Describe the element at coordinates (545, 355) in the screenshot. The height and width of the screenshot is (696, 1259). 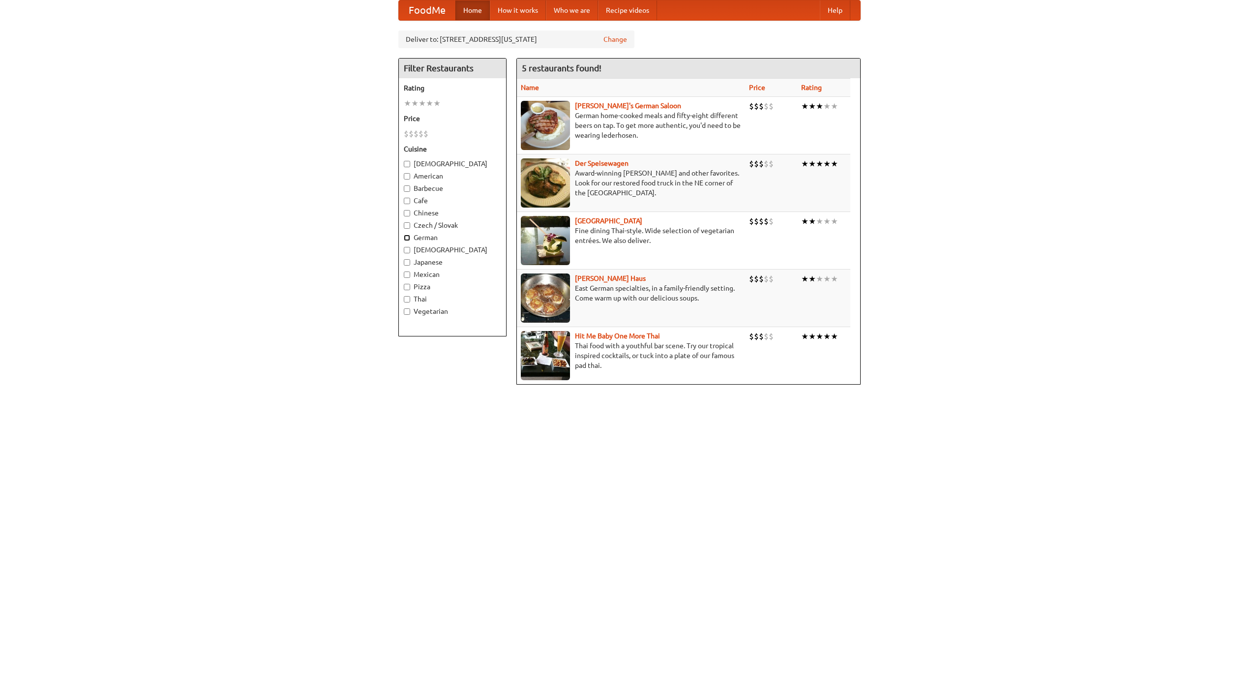
I see `img: babythai.jpg` at that location.